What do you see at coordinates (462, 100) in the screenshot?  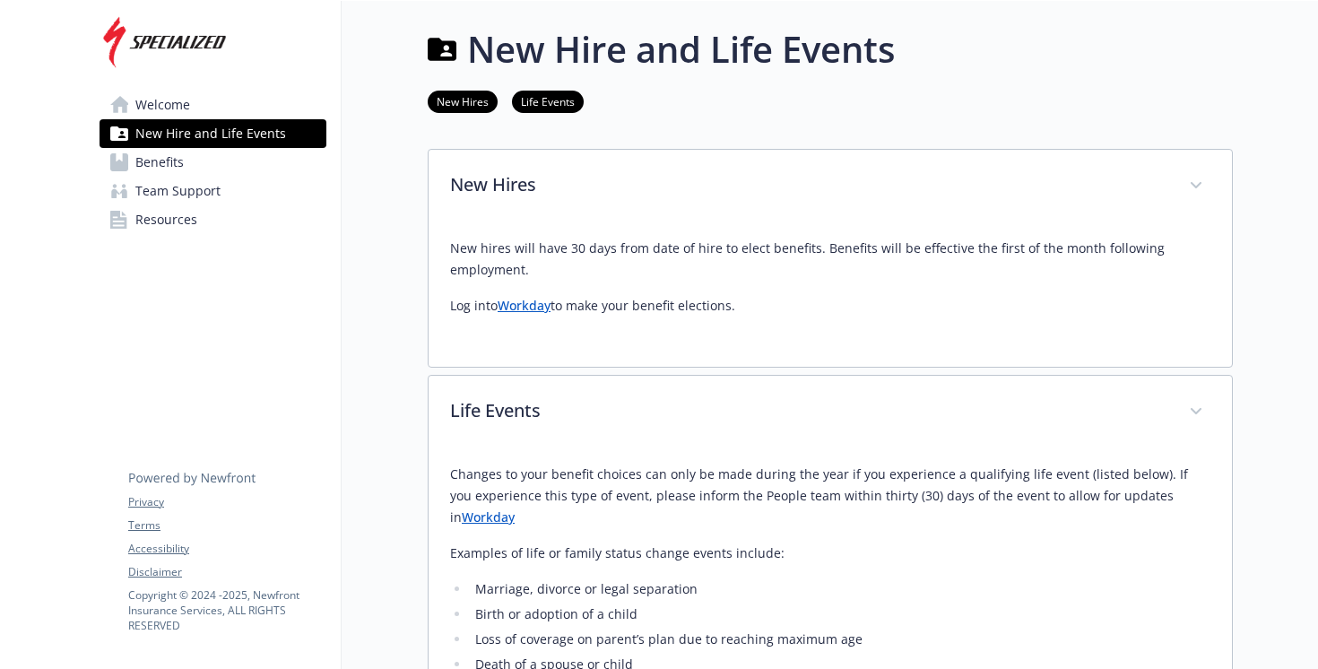 I see `a: New Hires` at bounding box center [462, 100].